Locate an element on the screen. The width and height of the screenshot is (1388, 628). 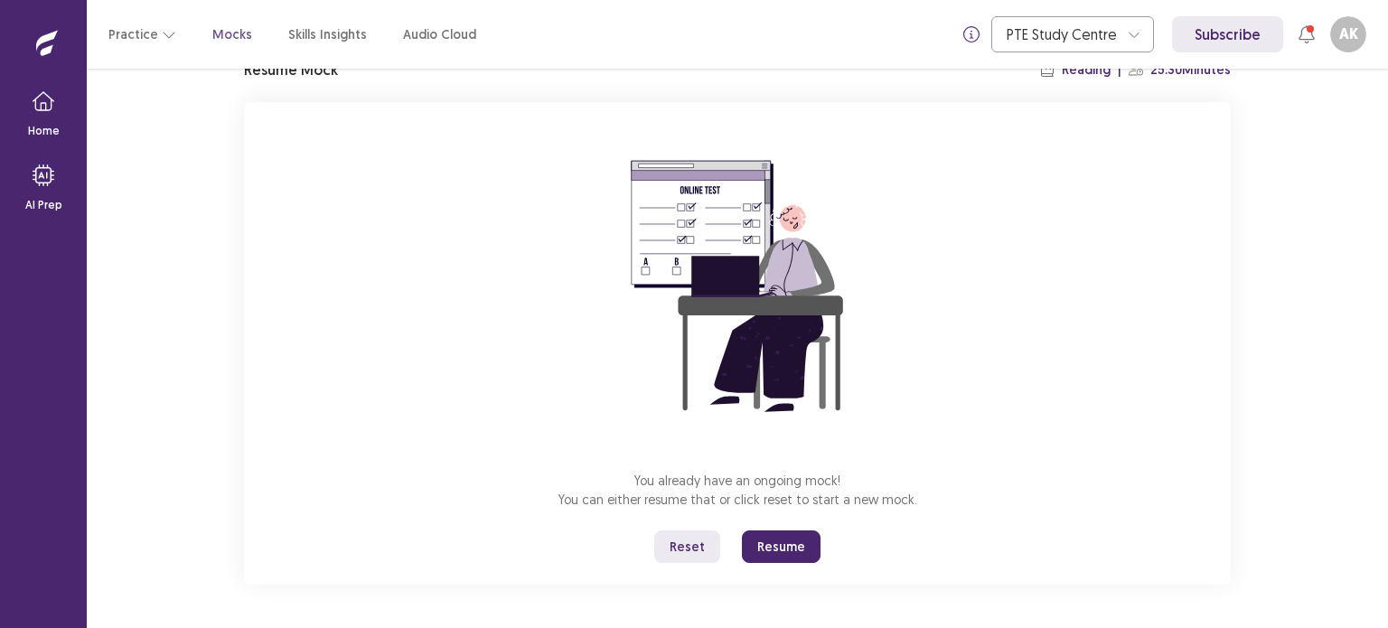
p: AI Prep is located at coordinates (43, 205).